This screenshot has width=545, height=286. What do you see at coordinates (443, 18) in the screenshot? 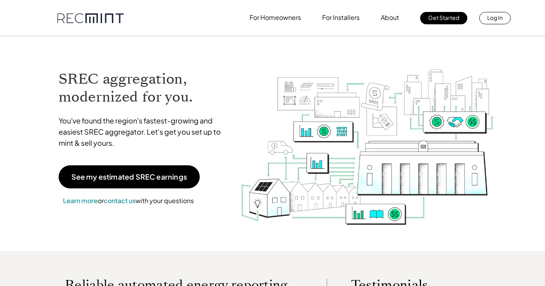
I see `p: Get Started` at bounding box center [443, 18].